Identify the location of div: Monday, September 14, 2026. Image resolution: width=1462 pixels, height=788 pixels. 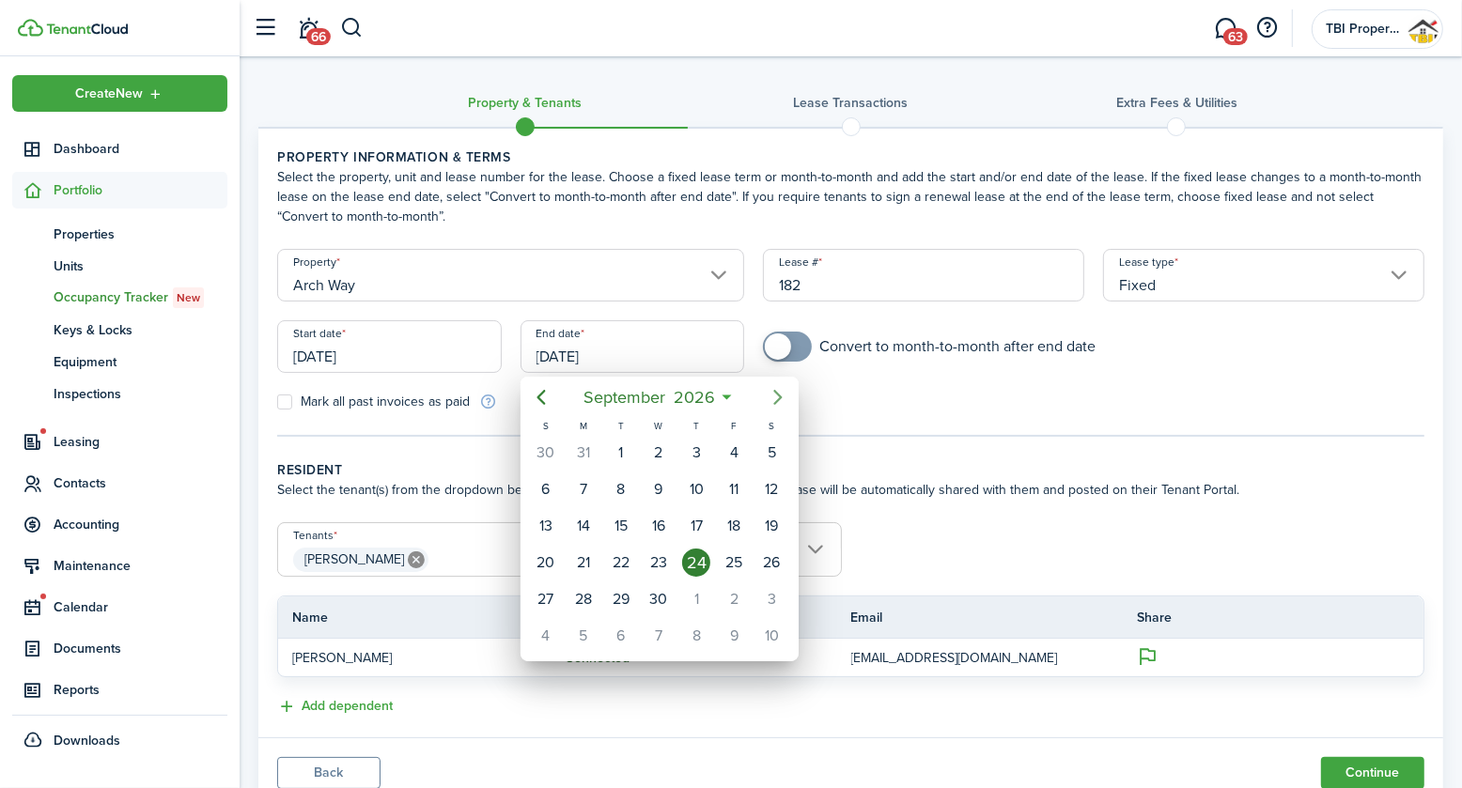
(584, 526).